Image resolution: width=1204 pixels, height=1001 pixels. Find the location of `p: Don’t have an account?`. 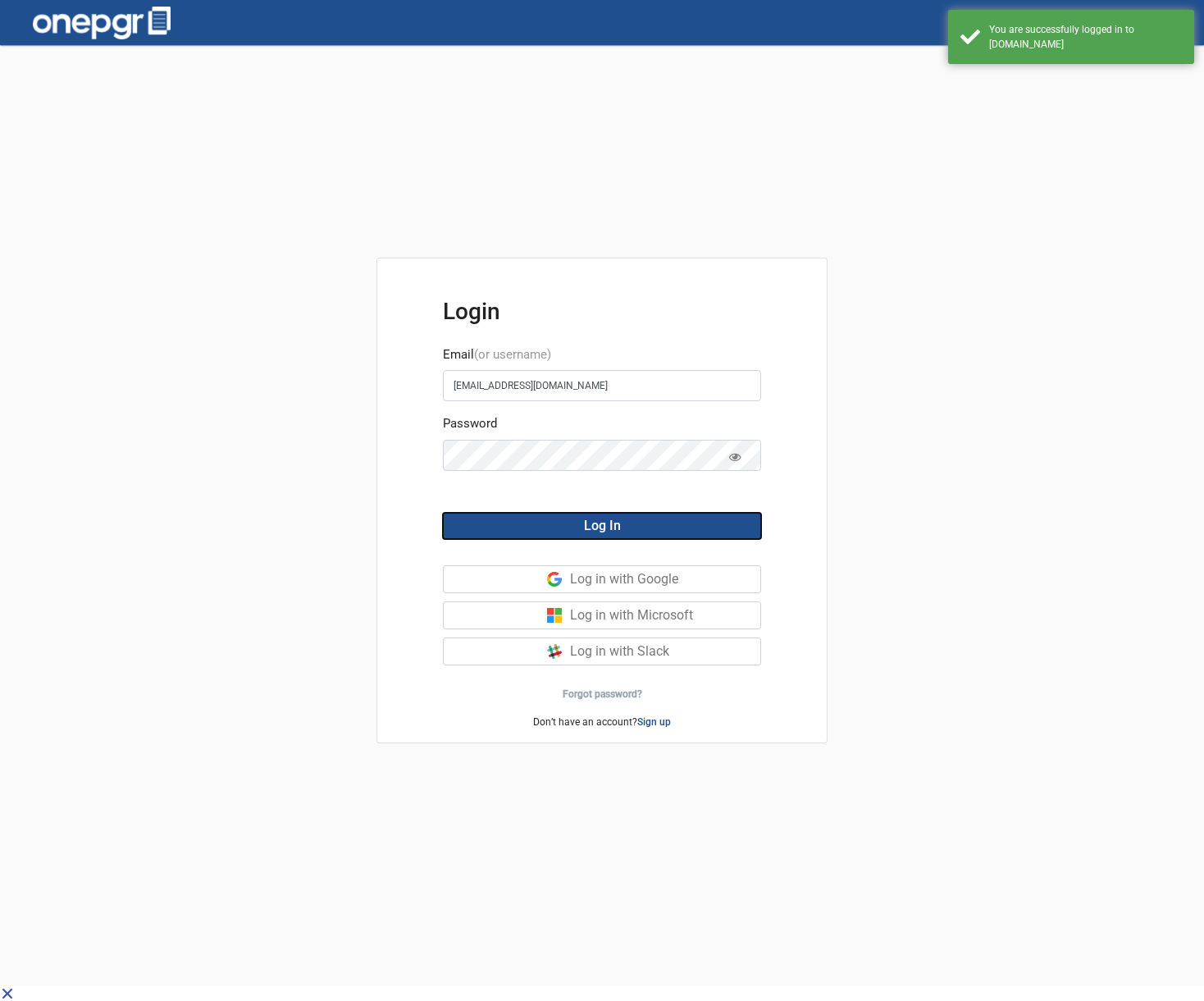

p: Don’t have an account? is located at coordinates (602, 722).